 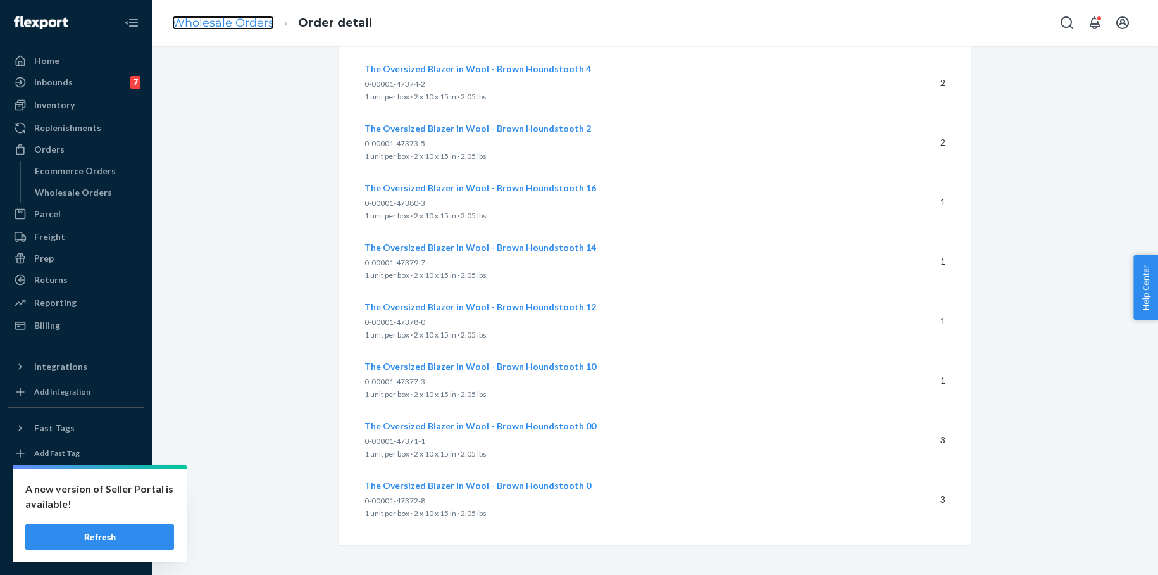 I want to click on span: The Oversized Blazer in Wool - Brown Houndstooth 12, so click(x=480, y=306).